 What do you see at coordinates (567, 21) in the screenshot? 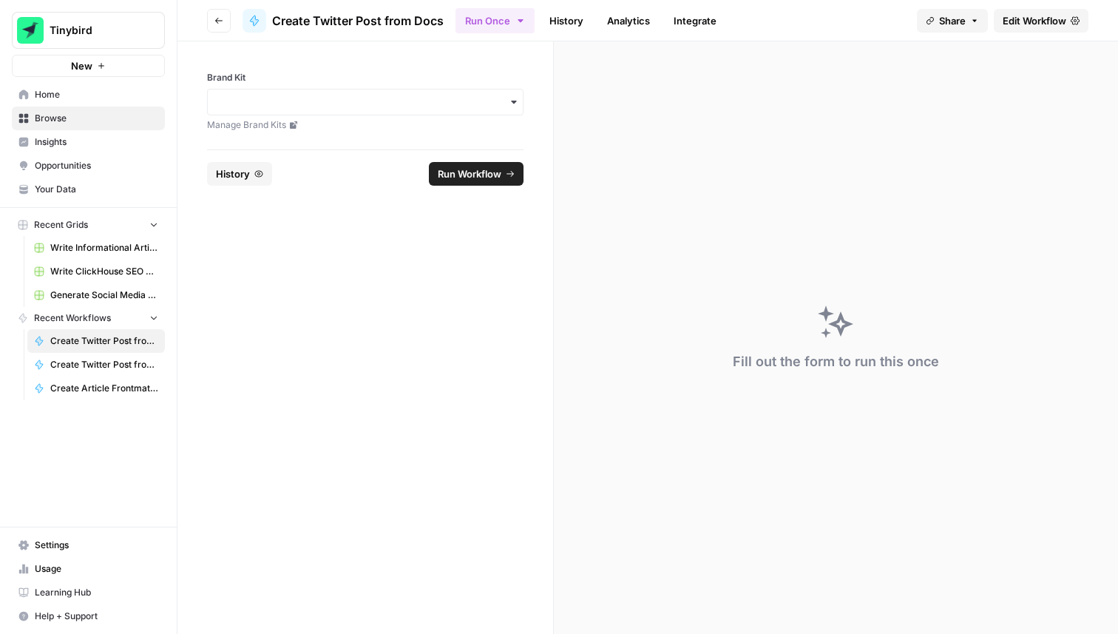
I see `a: History` at bounding box center [567, 21].